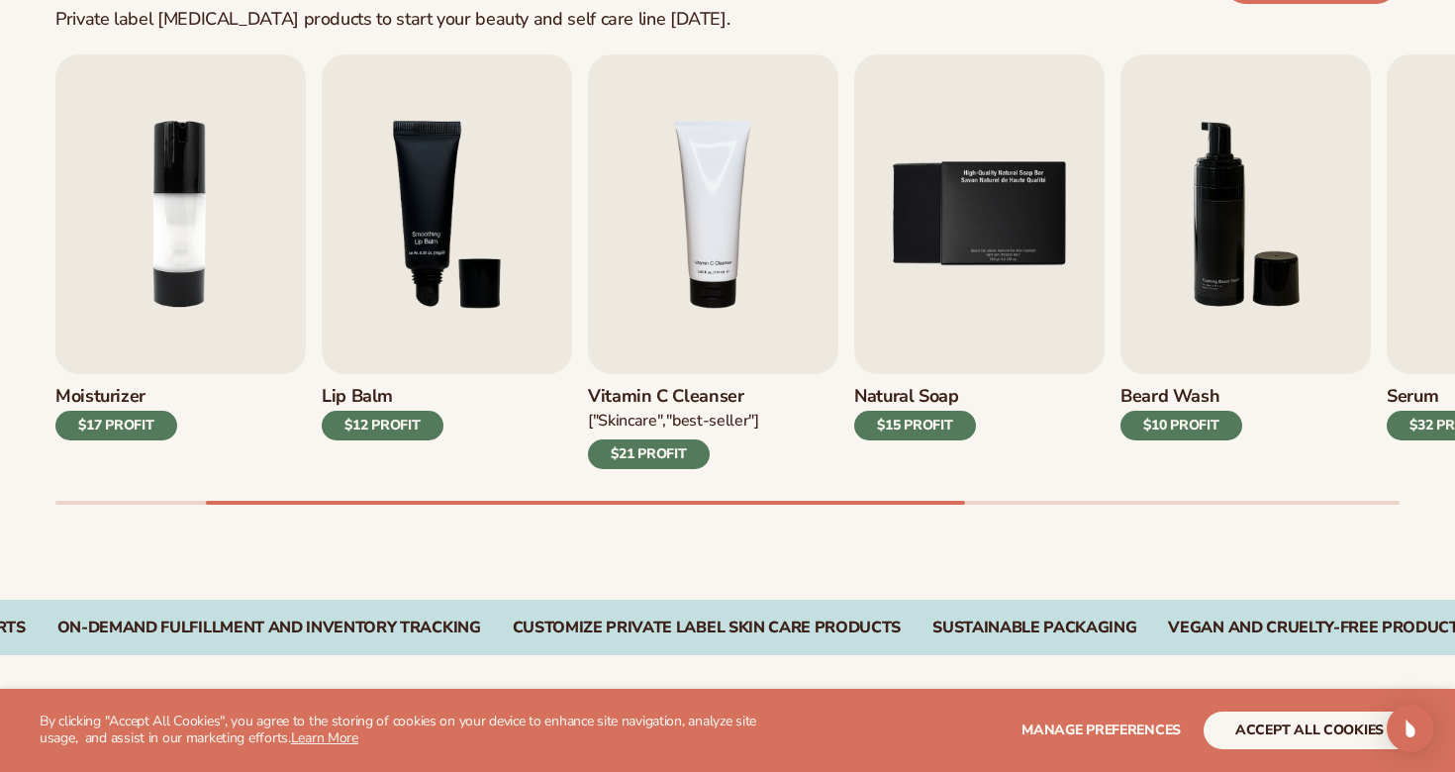 The height and width of the screenshot is (772, 1455). I want to click on a: 4 / 9, so click(712, 261).